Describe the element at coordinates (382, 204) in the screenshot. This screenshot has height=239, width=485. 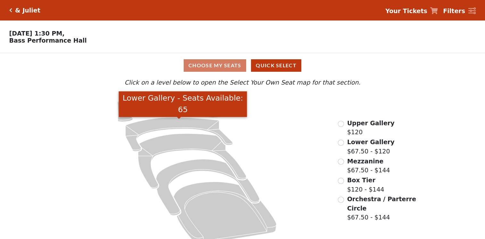
I see `span: Orchestra / Parterre Circle` at that location.